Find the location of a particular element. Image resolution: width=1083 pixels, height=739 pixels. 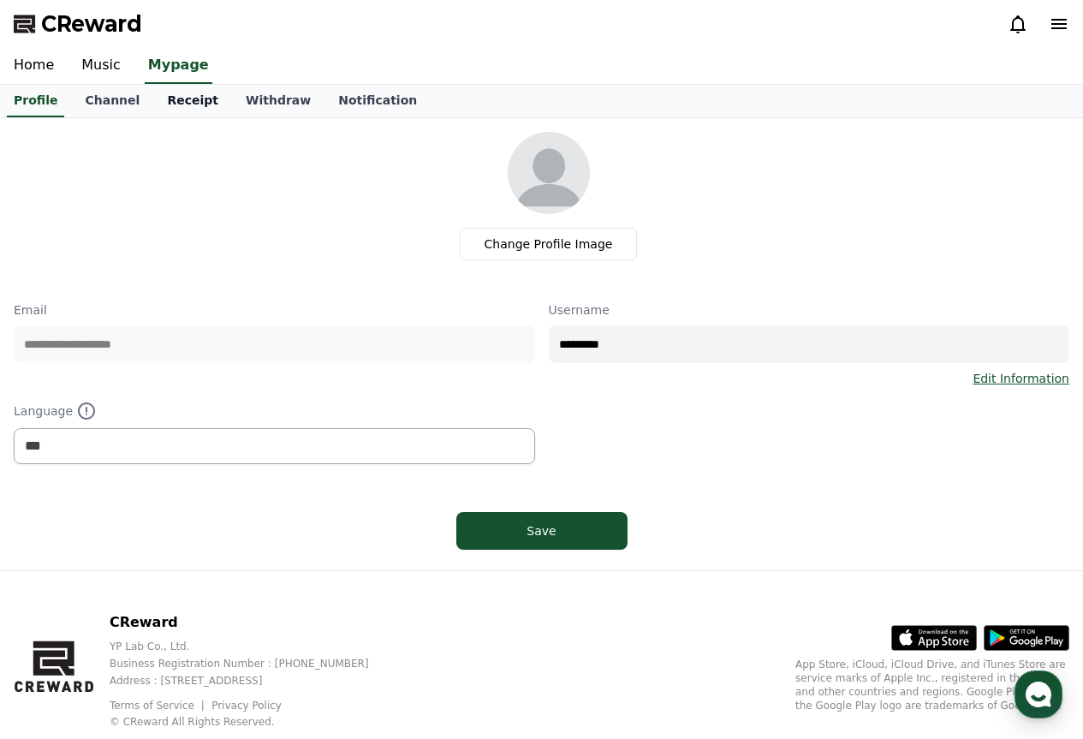

p: Email is located at coordinates (274, 310).